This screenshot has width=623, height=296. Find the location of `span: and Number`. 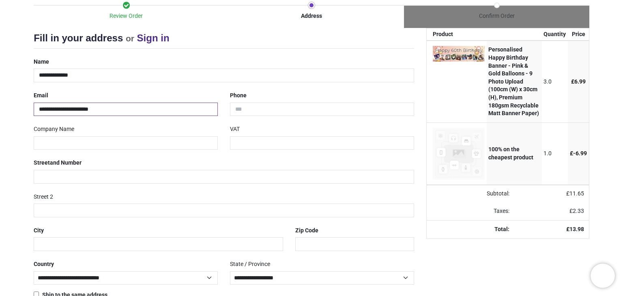

span: and Number is located at coordinates (66, 163).